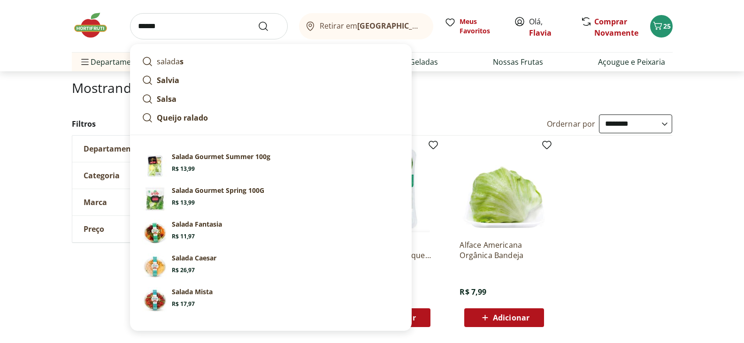 Image resolution: width=744 pixels, height=343 pixels. Describe the element at coordinates (632, 62) in the screenshot. I see `a: Açougue e Peixaria` at that location.